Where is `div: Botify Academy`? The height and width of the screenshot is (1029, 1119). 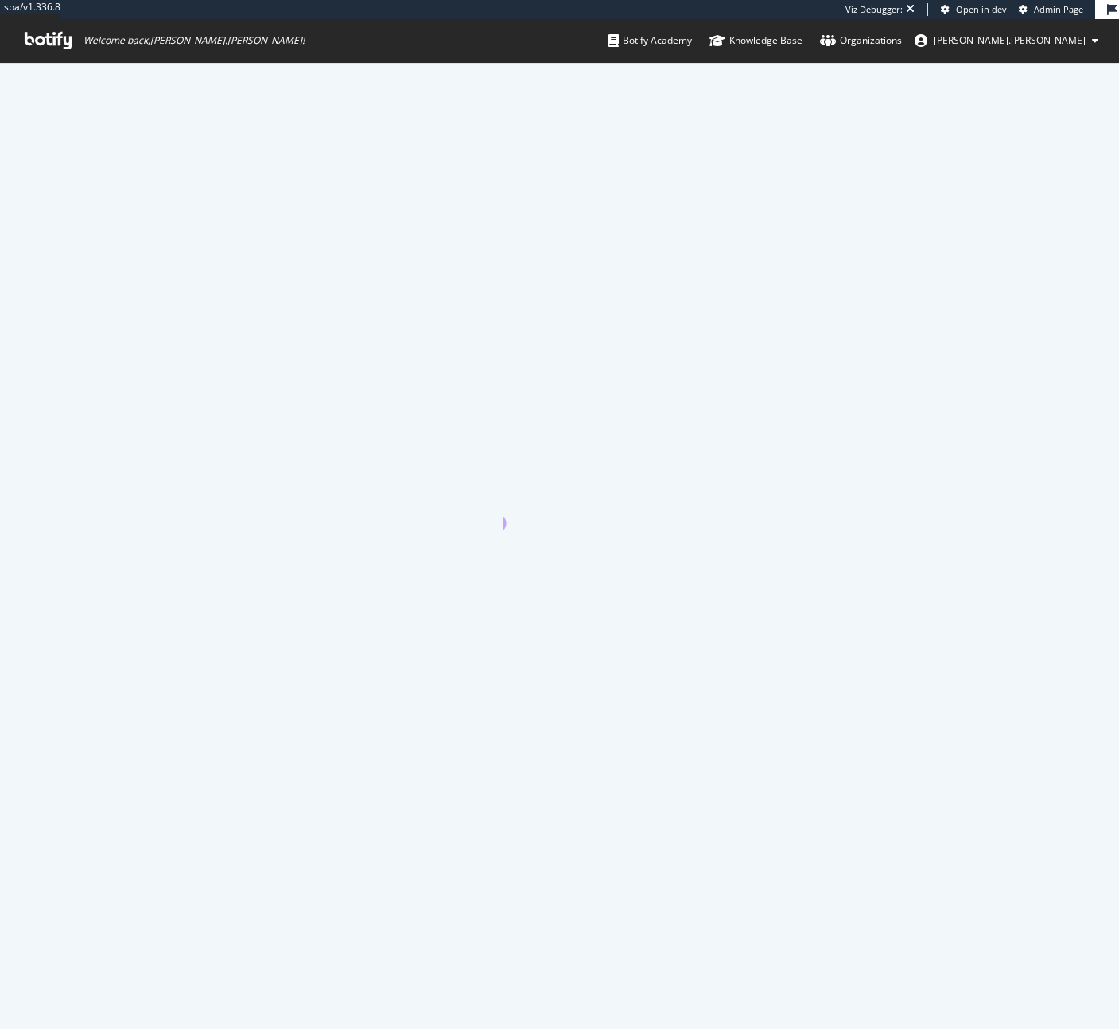
div: Botify Academy is located at coordinates (650, 41).